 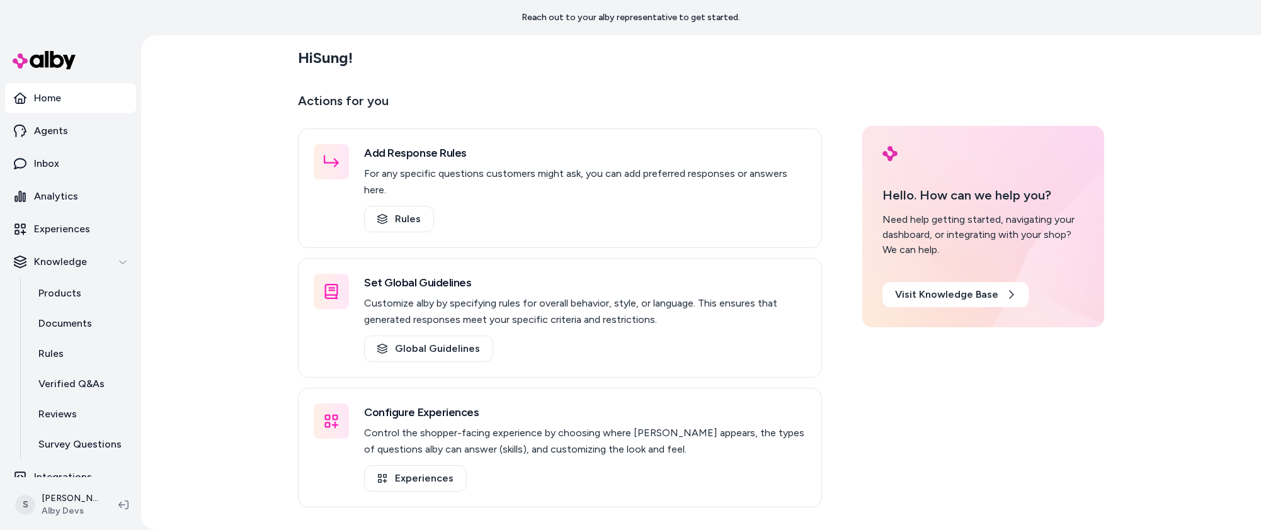 I want to click on a: Products, so click(x=81, y=293).